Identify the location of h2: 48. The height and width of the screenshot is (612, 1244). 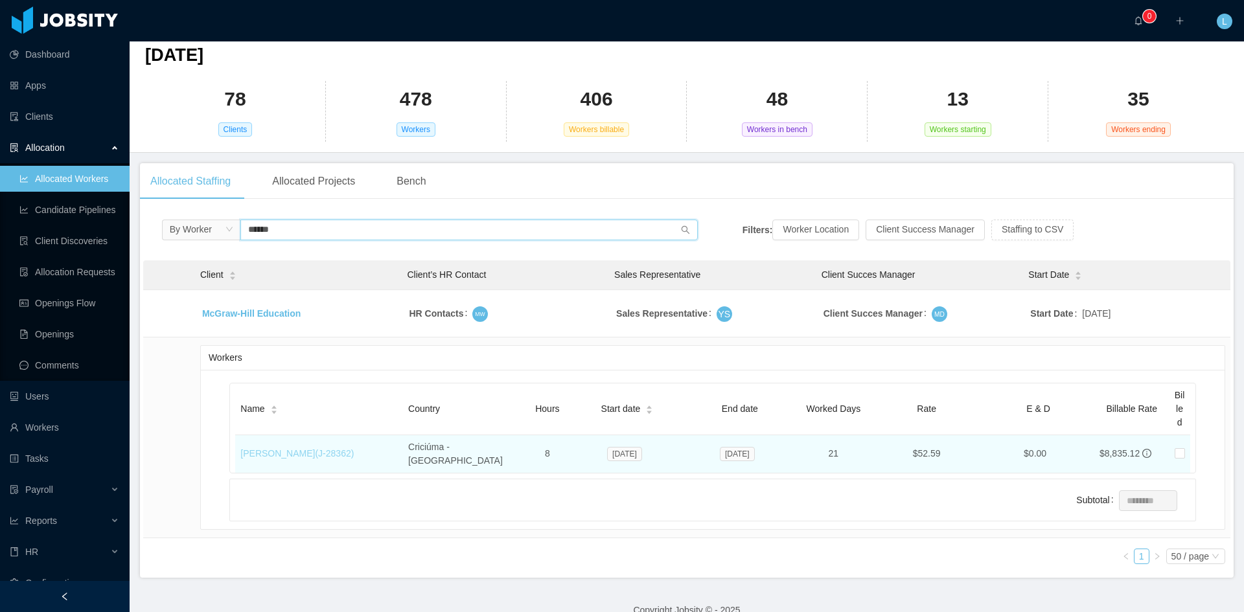
(777, 99).